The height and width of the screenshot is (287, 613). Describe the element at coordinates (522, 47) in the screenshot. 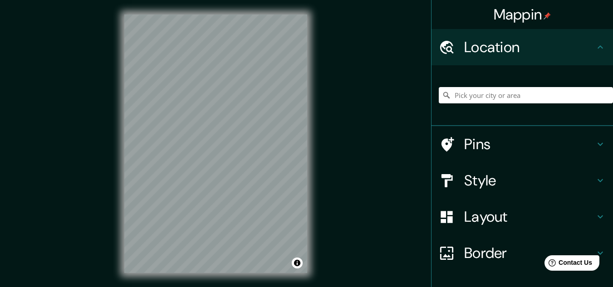

I see `div: Location` at that location.